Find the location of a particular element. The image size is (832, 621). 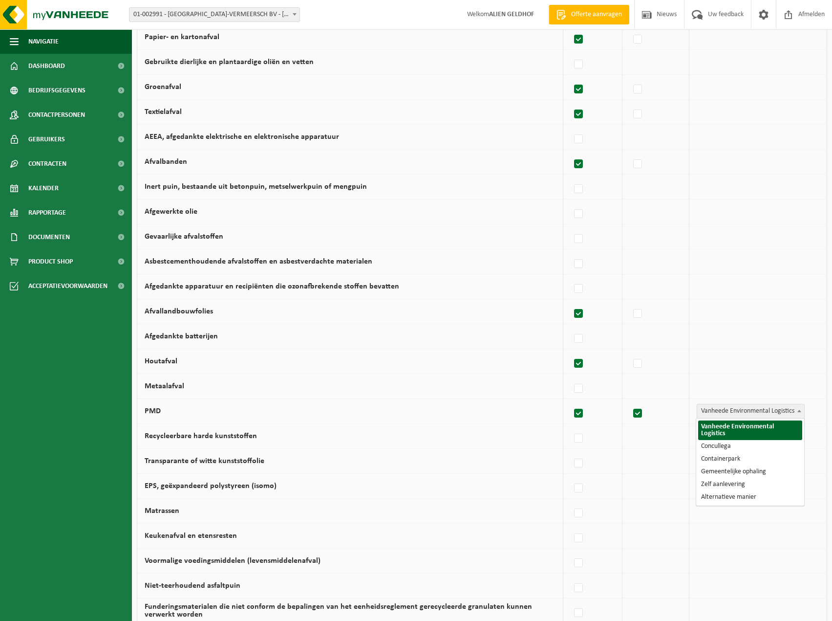

label: Groenafval is located at coordinates (163, 87).